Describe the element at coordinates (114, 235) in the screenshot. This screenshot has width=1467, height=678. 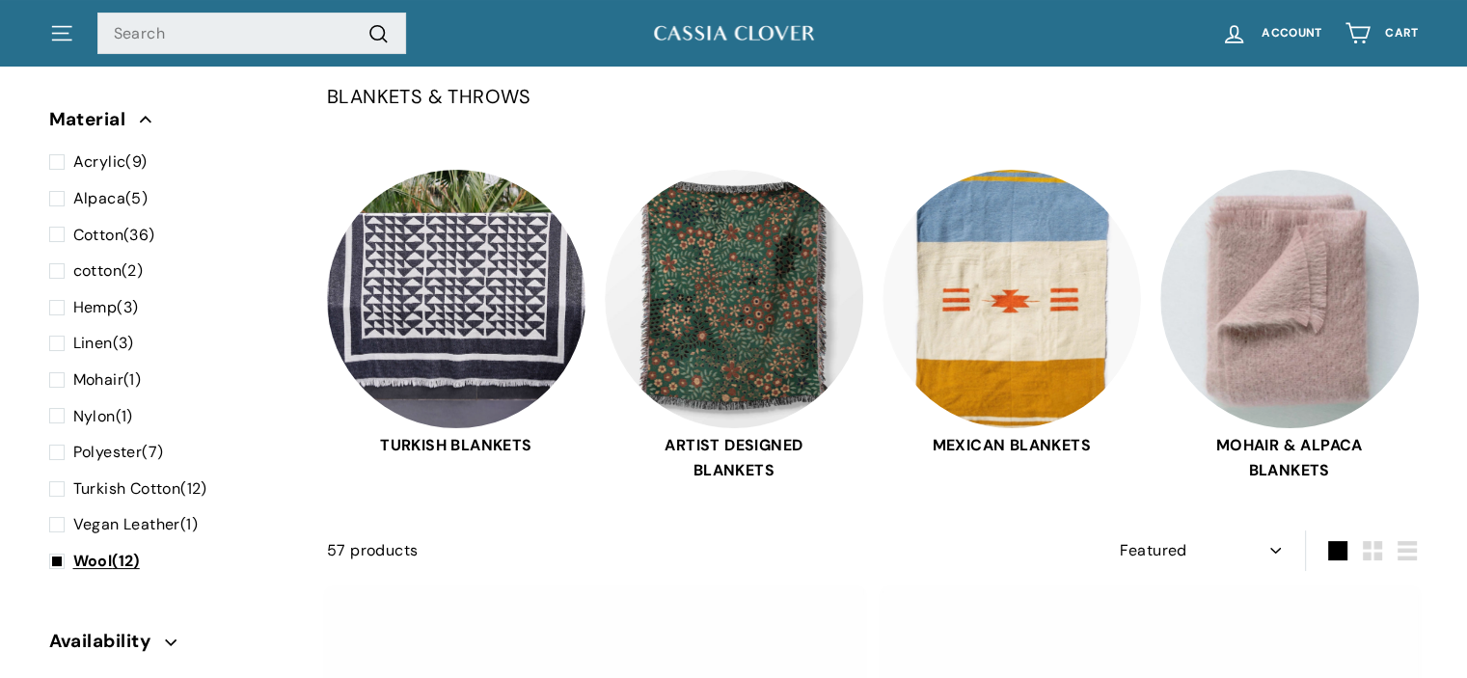
I see `span: (36)` at that location.